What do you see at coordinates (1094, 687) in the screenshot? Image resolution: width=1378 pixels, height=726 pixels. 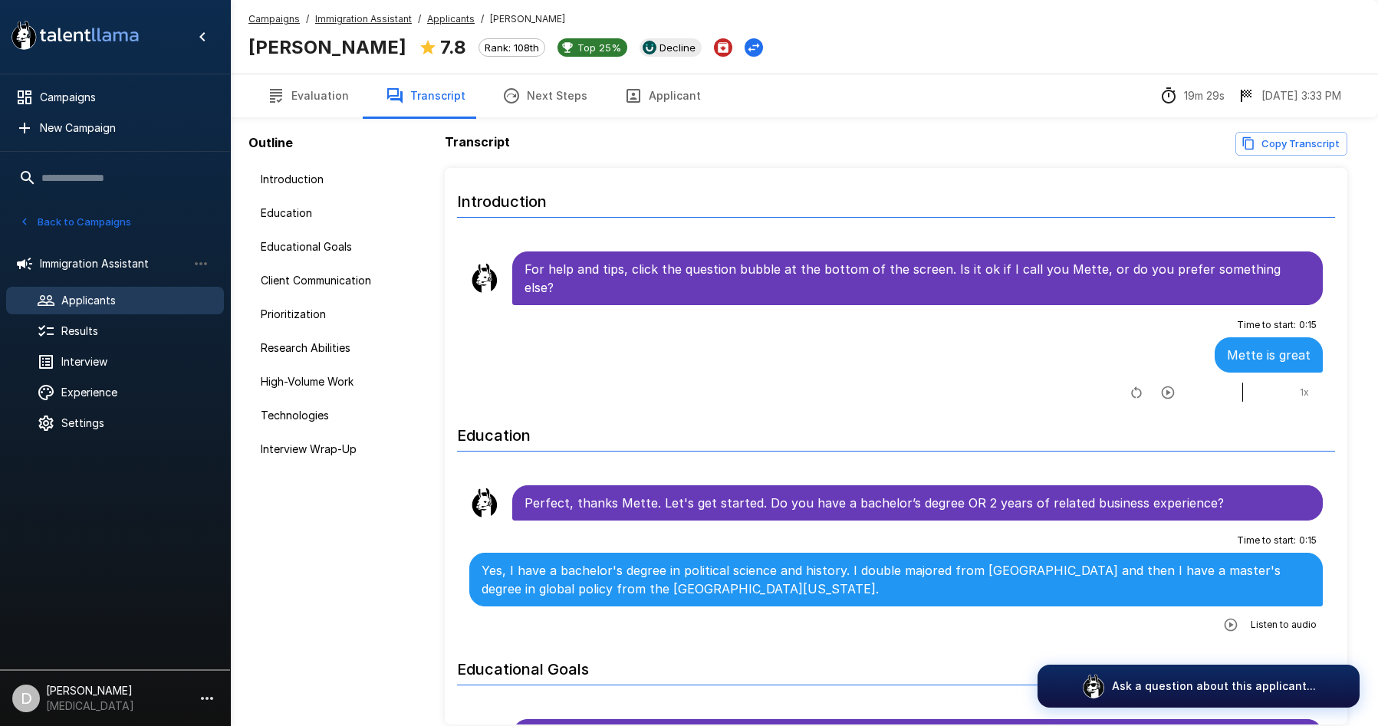 I see `img: logo_glasses@2x.png` at bounding box center [1094, 687].